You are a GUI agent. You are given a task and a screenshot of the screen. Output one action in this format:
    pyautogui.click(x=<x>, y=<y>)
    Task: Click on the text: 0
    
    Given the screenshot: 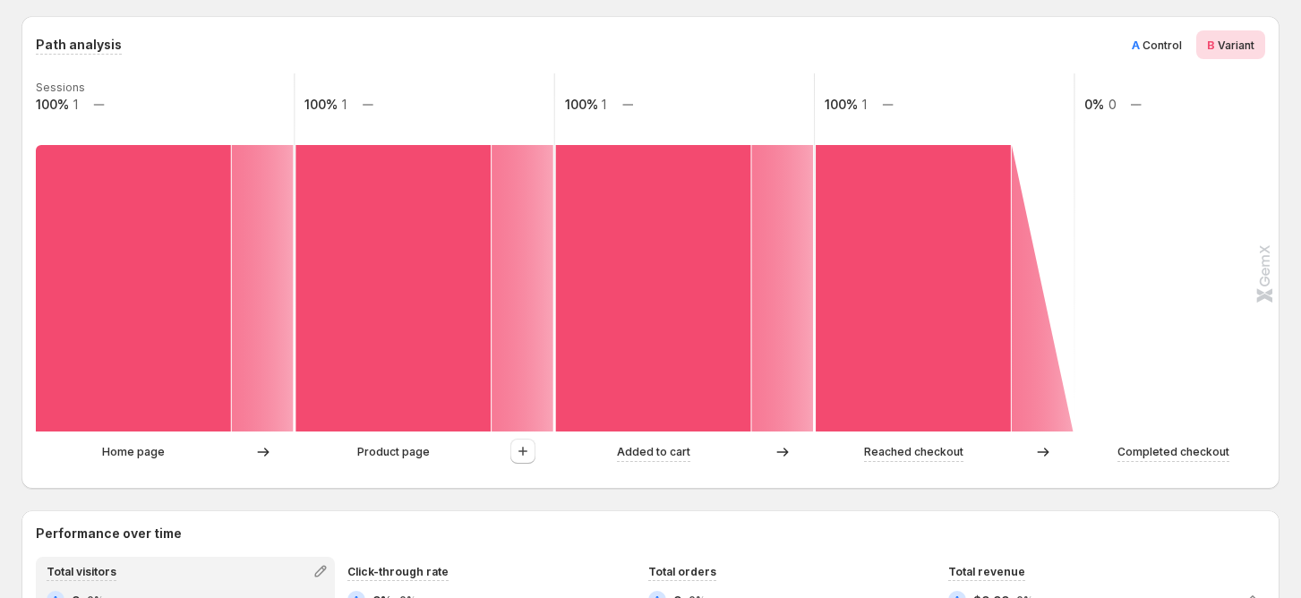 What is the action you would take?
    pyautogui.click(x=1112, y=104)
    